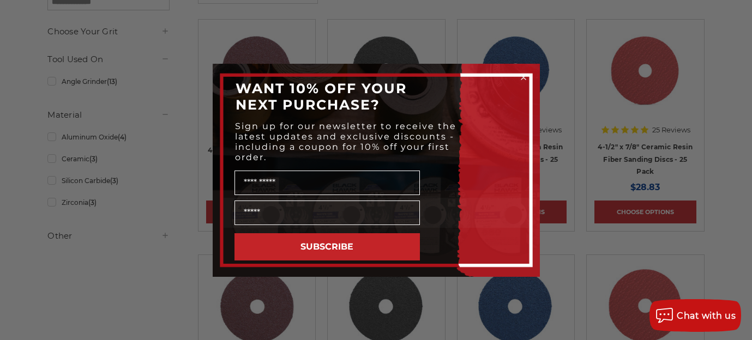 Image resolution: width=752 pixels, height=340 pixels. What do you see at coordinates (327, 213) in the screenshot?
I see `input: Email` at bounding box center [327, 213].